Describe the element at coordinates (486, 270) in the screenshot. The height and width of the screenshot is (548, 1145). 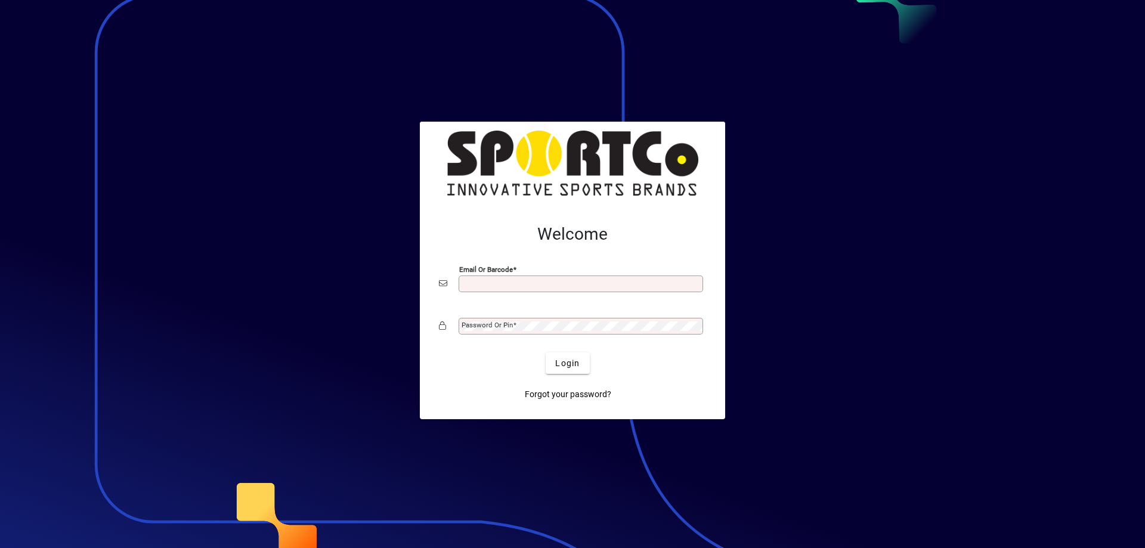
I see `mat-label: Email or Barcode` at that location.